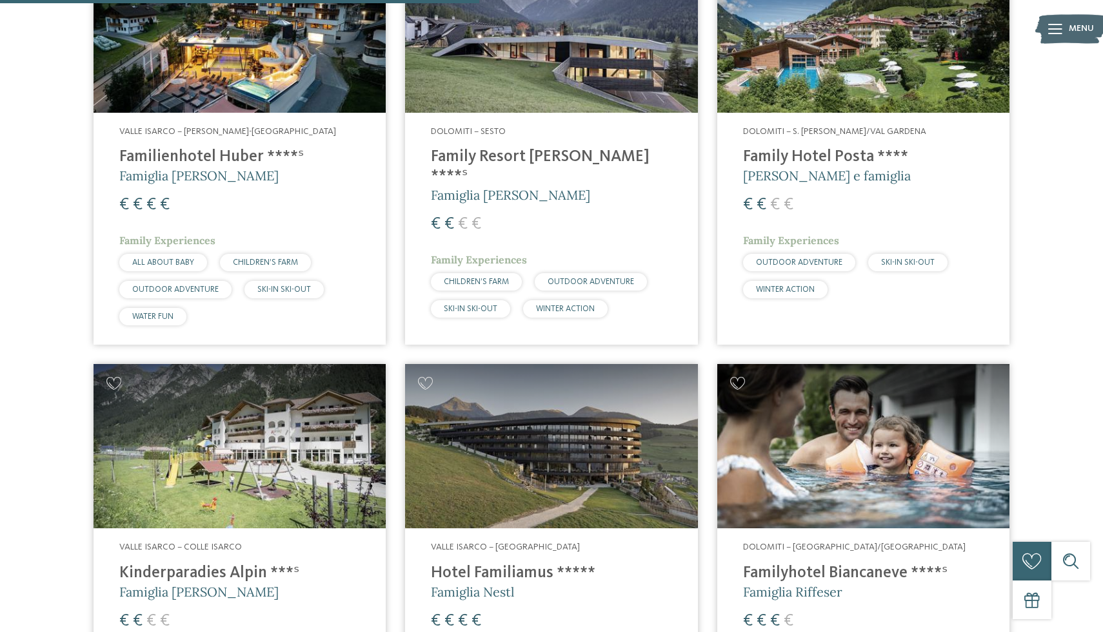 Image resolution: width=1103 pixels, height=632 pixels. What do you see at coordinates (792, 592) in the screenshot?
I see `span: Famiglia Riffeser` at bounding box center [792, 592].